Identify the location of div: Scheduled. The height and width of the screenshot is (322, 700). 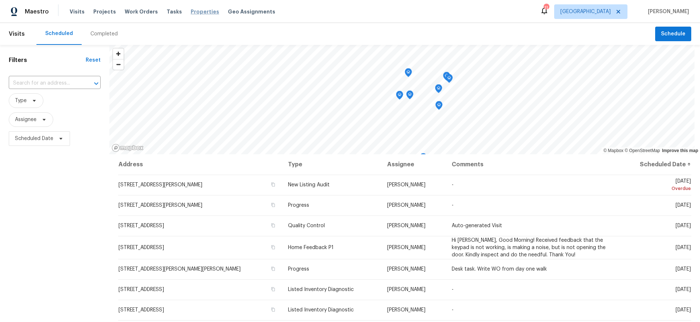
(59, 34).